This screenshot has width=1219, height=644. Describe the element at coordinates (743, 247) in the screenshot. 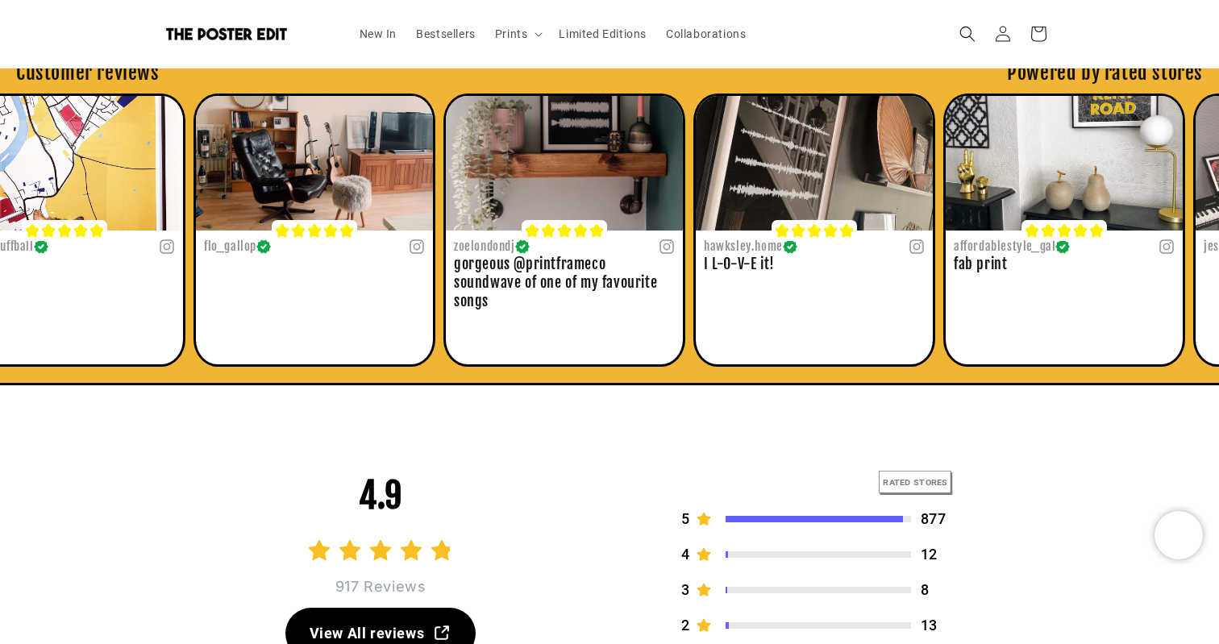

I see `h4: hawksley.home` at that location.